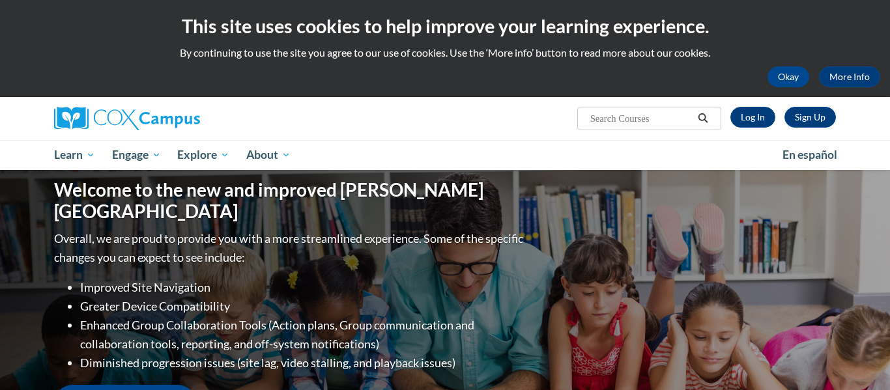 This screenshot has height=390, width=890. Describe the element at coordinates (136, 155) in the screenshot. I see `span: Engage` at that location.